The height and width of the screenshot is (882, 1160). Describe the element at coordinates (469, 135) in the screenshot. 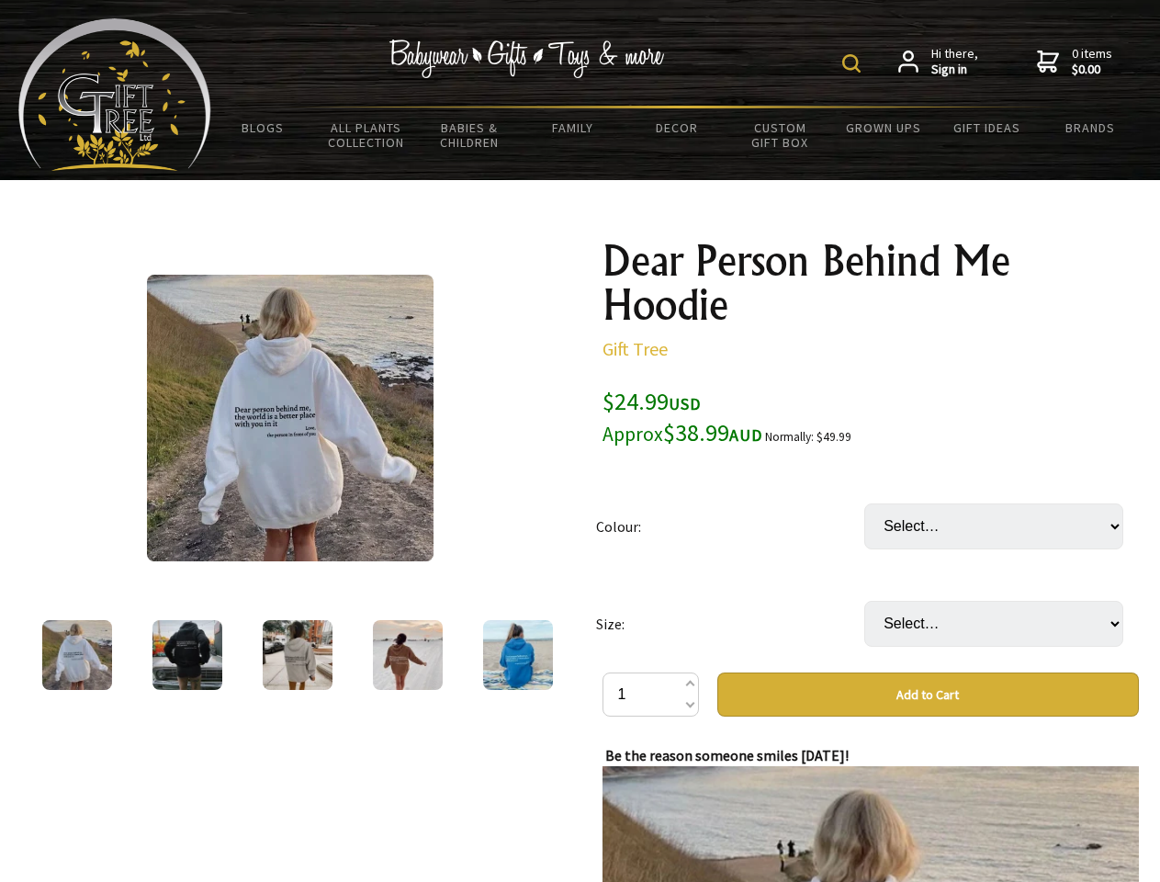

I see `a: Babies & Children` at that location.